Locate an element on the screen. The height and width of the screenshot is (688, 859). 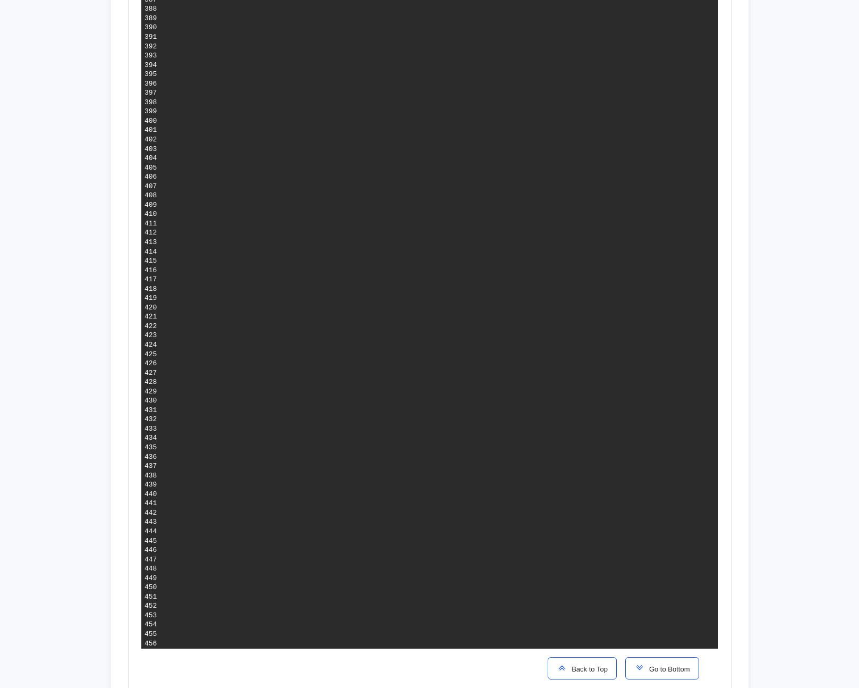
div: 442 is located at coordinates (150, 513).